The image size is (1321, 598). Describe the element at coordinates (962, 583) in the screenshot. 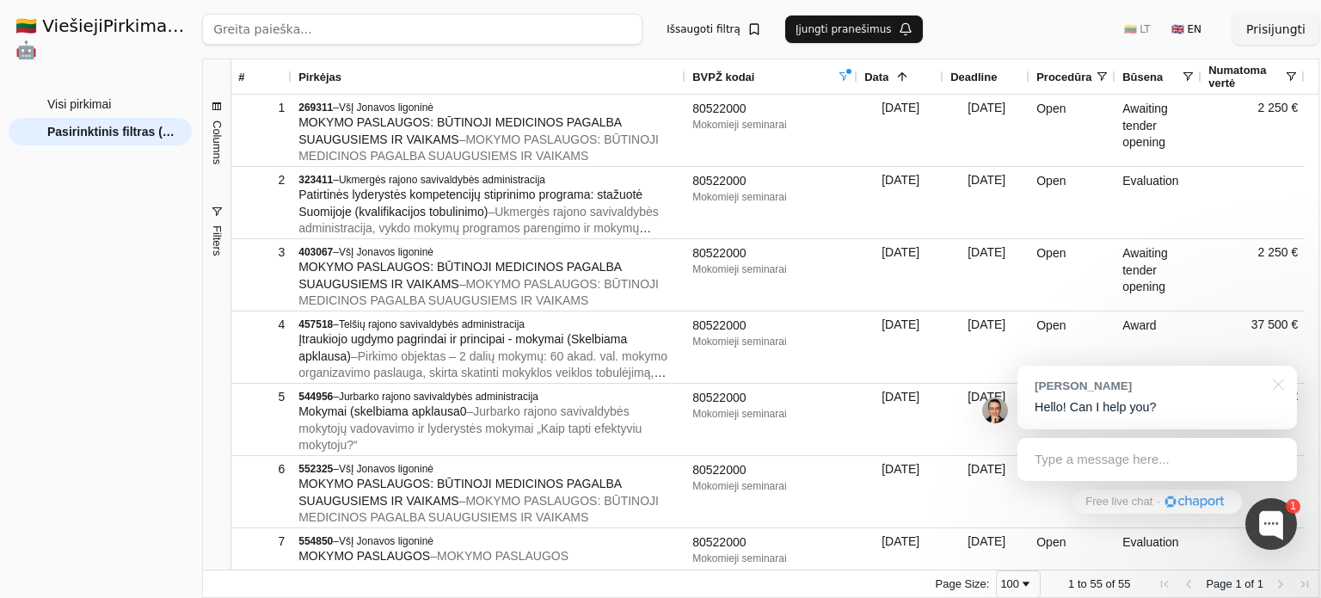

I see `div: Page Size:` at that location.